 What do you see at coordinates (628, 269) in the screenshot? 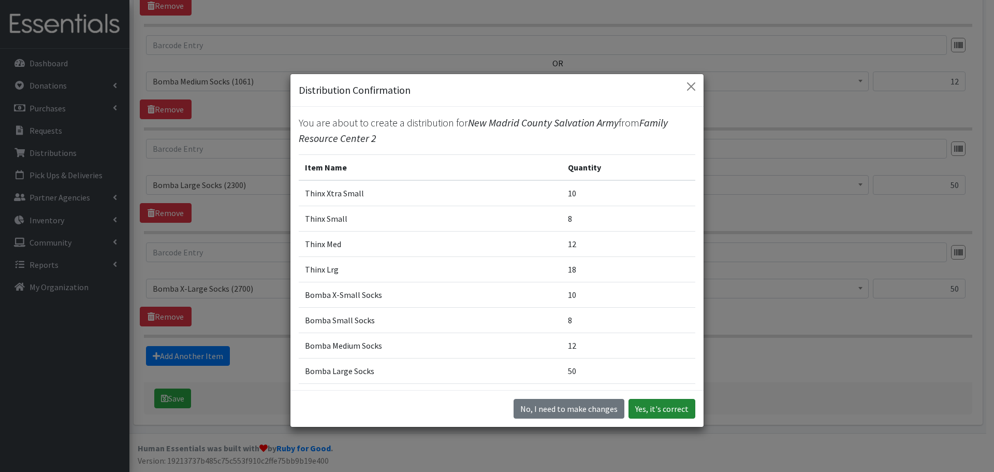
I see `td: 18` at bounding box center [628, 269].